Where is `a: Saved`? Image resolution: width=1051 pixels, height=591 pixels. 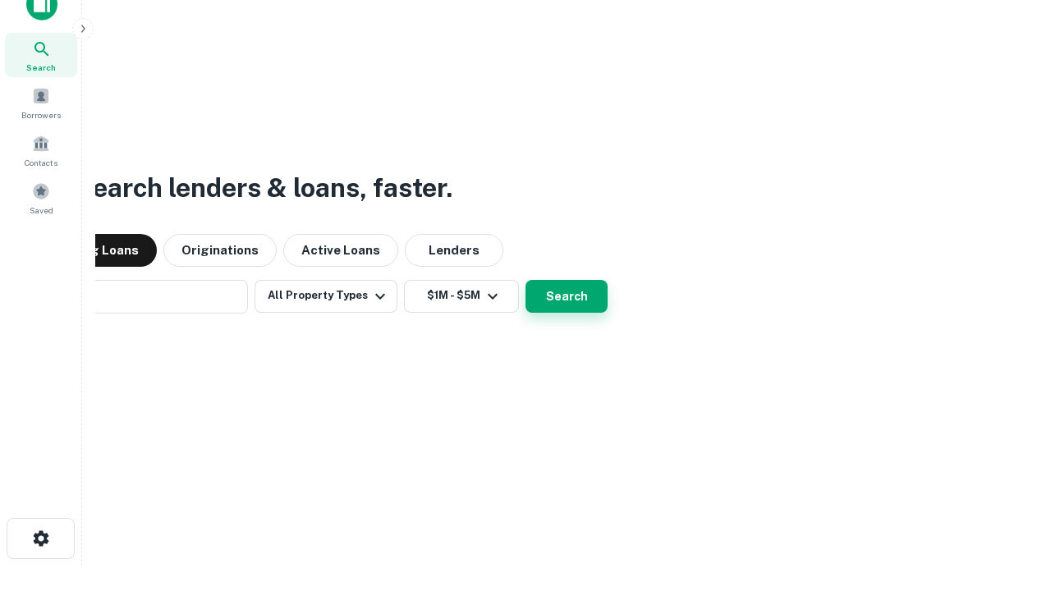 a: Saved is located at coordinates (41, 198).